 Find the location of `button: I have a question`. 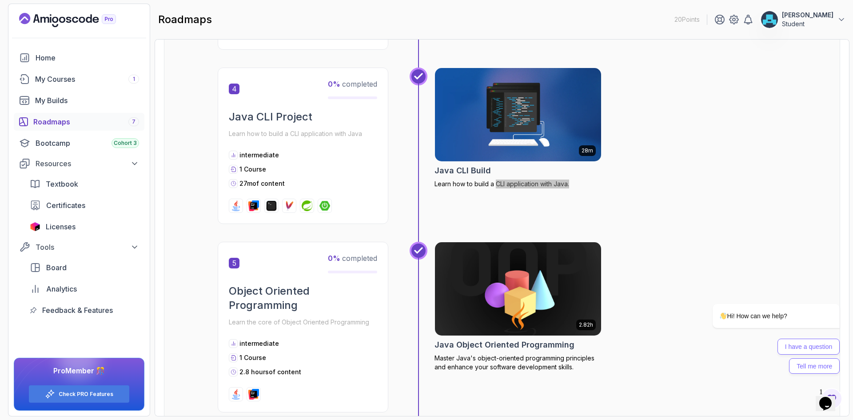

button: I have a question is located at coordinates (124, 123).